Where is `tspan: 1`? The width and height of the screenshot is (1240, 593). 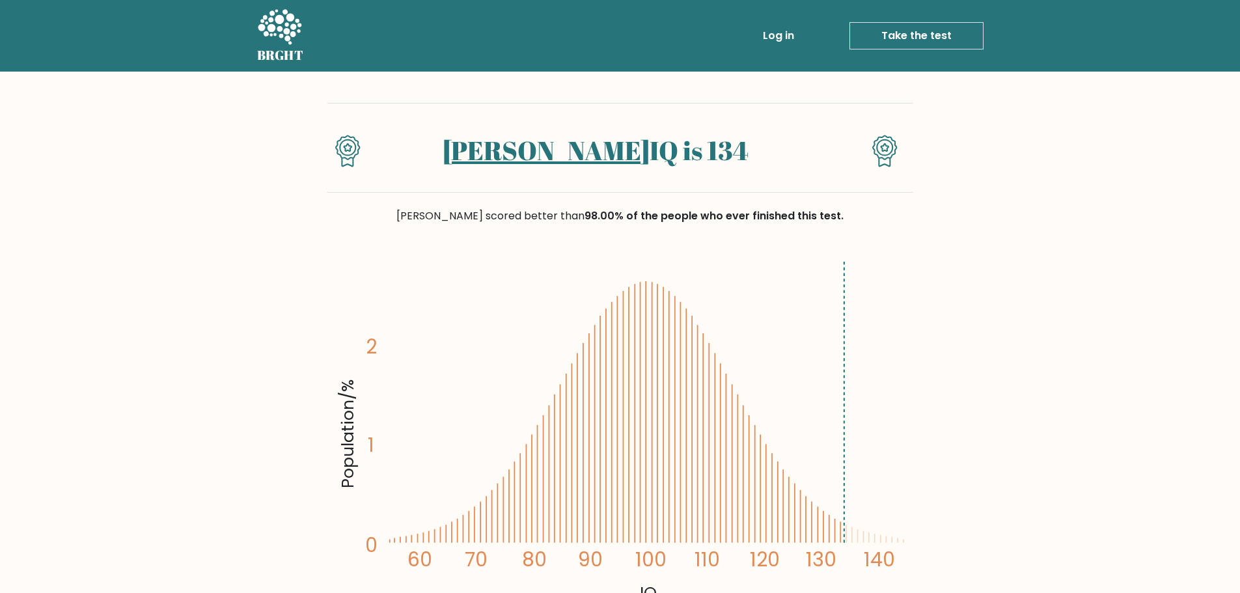
tspan: 1 is located at coordinates (371, 445).